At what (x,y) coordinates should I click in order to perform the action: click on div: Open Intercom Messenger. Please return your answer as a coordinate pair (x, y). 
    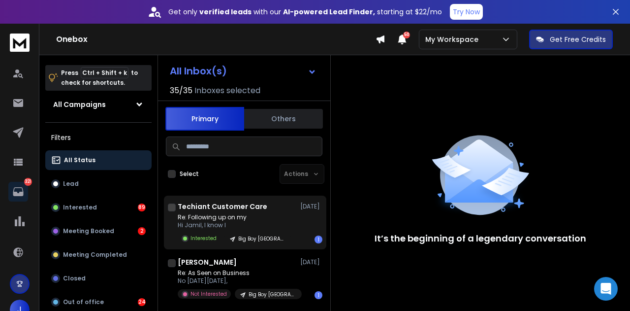
    Looking at the image, I should click on (606, 289).